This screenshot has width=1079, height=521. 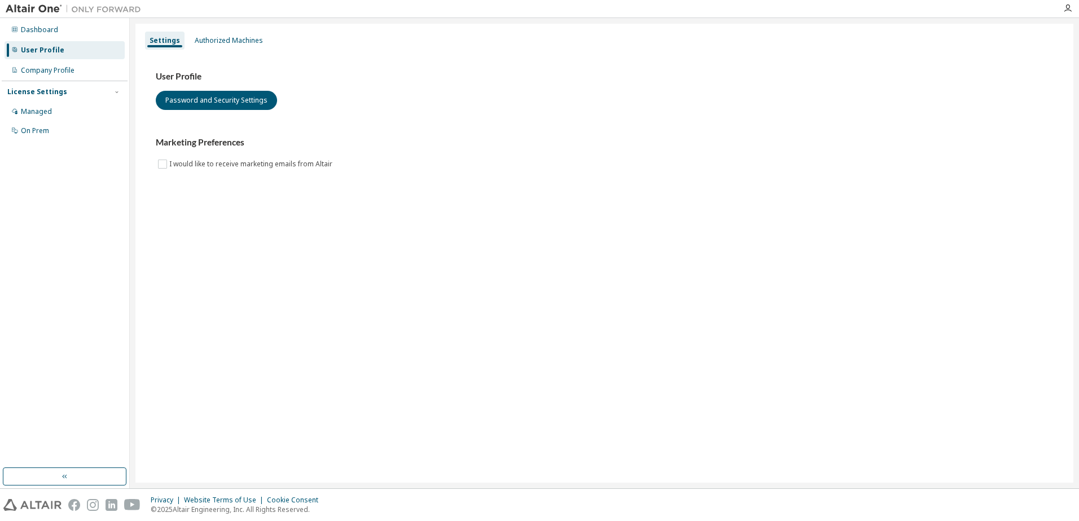 What do you see at coordinates (47, 71) in the screenshot?
I see `div: Company Profile` at bounding box center [47, 71].